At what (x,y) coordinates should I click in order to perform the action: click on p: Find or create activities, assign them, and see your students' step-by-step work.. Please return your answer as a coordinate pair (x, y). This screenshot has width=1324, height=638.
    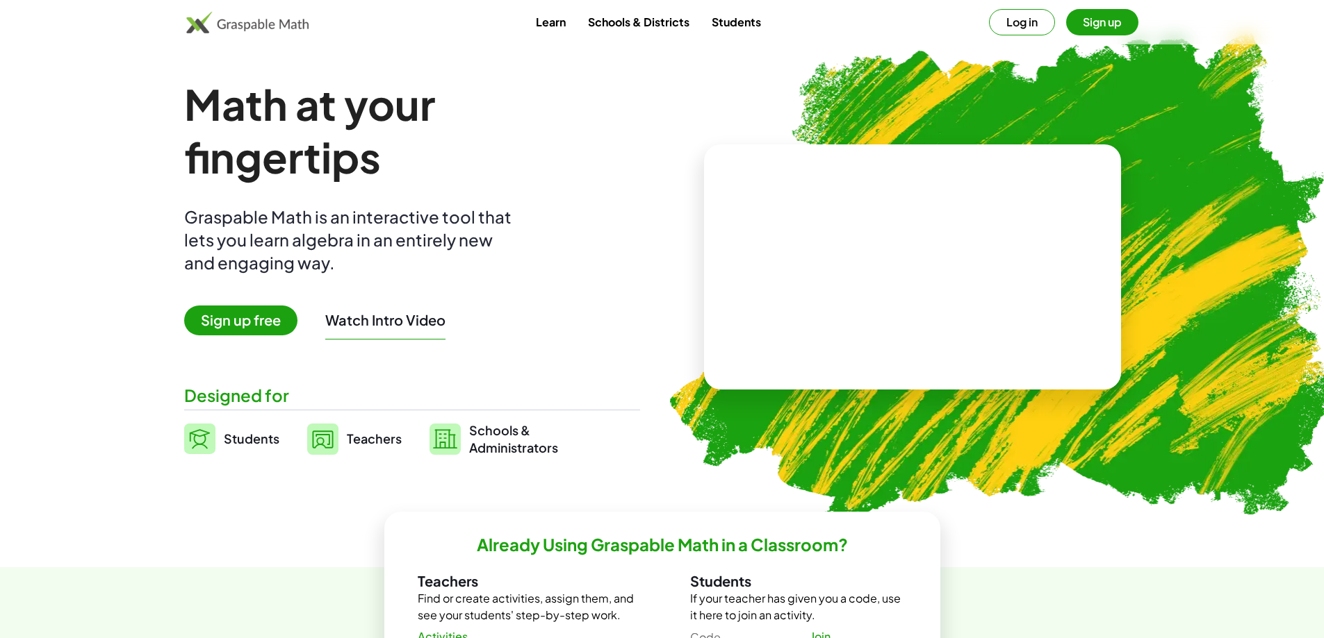
    Looking at the image, I should click on (526, 607).